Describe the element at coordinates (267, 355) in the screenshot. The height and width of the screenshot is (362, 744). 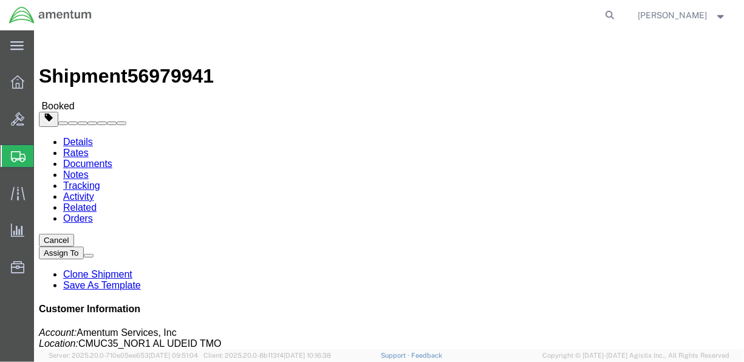
I see `span: Client: 2025.20.0-8b113f4` at that location.